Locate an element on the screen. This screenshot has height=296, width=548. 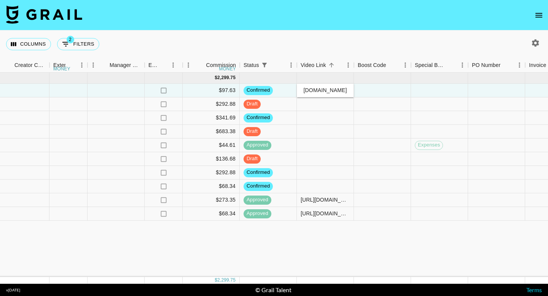
div: $136.68 is located at coordinates (211, 159).